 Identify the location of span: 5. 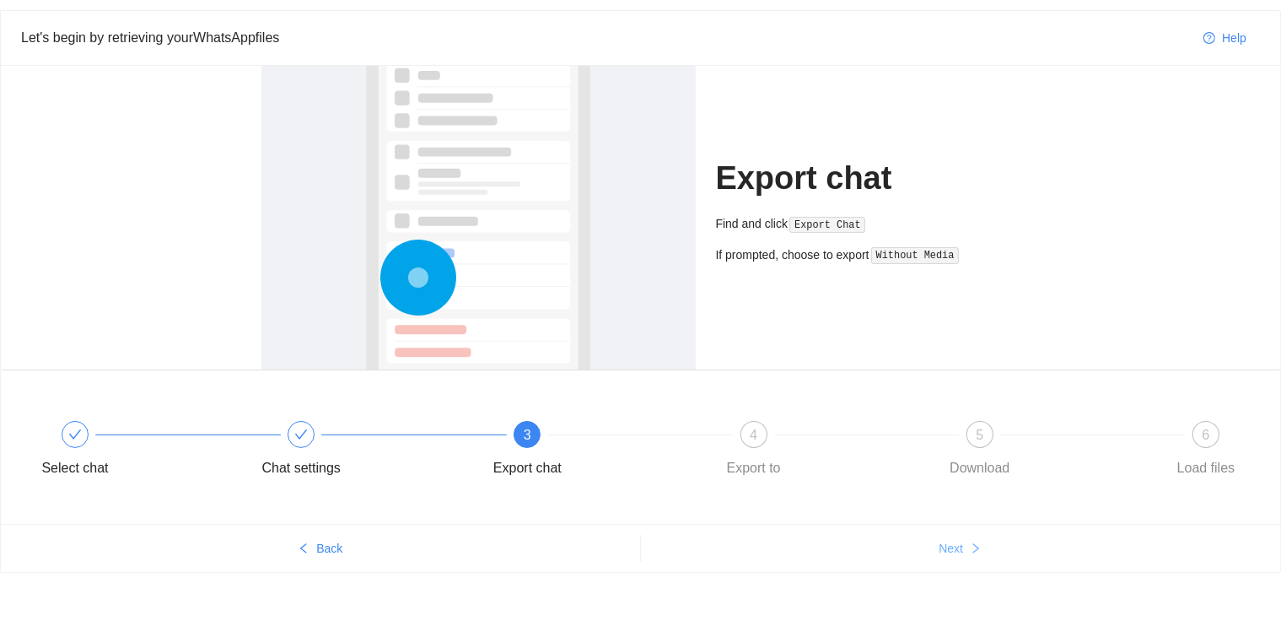
(979, 434).